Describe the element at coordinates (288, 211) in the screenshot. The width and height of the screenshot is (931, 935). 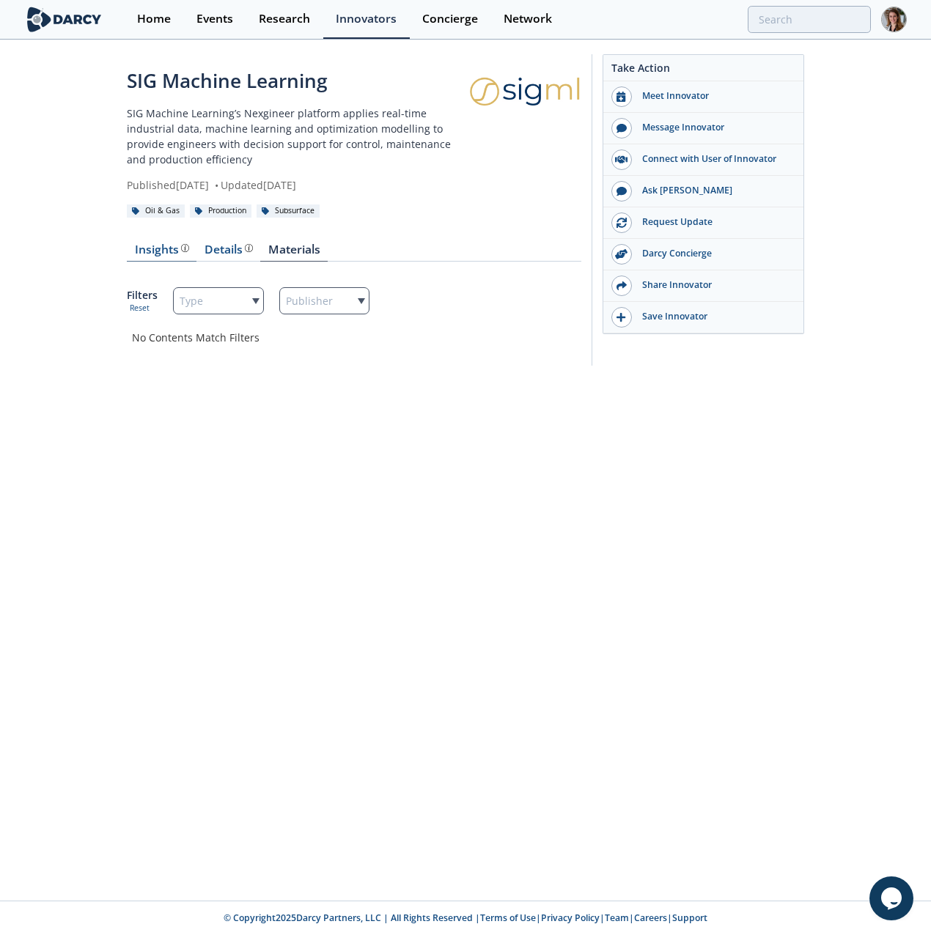
I see `div: Subsurface` at that location.